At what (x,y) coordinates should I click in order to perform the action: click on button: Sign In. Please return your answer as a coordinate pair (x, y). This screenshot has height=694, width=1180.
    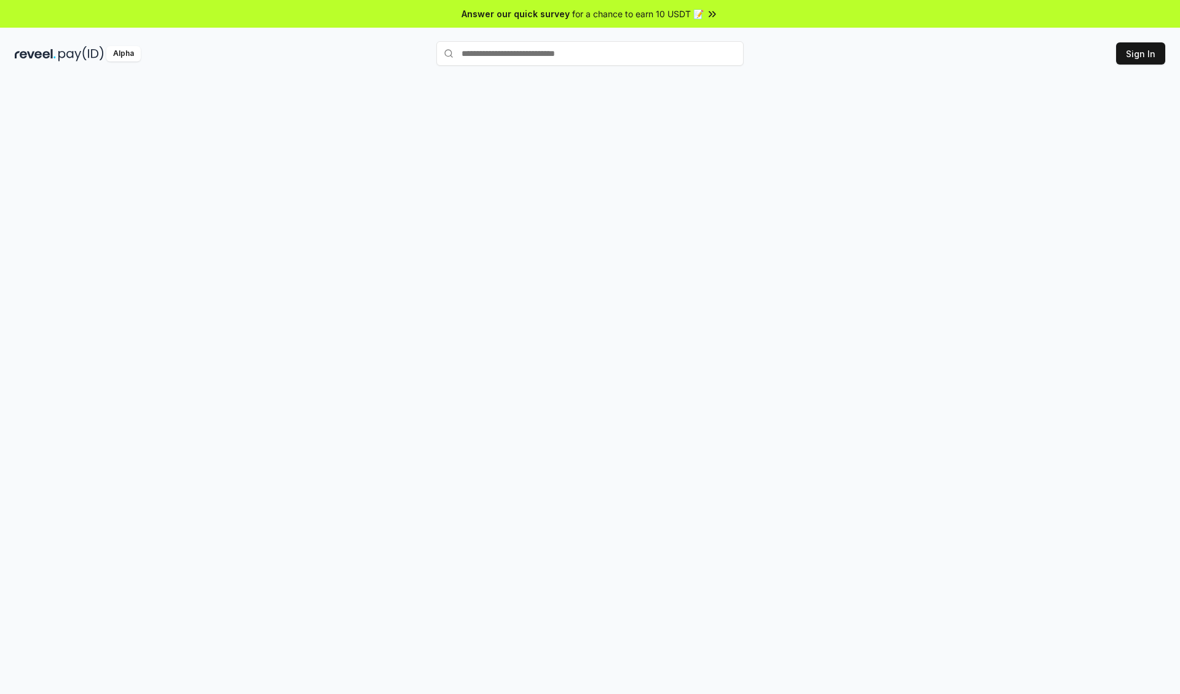
    Looking at the image, I should click on (1141, 53).